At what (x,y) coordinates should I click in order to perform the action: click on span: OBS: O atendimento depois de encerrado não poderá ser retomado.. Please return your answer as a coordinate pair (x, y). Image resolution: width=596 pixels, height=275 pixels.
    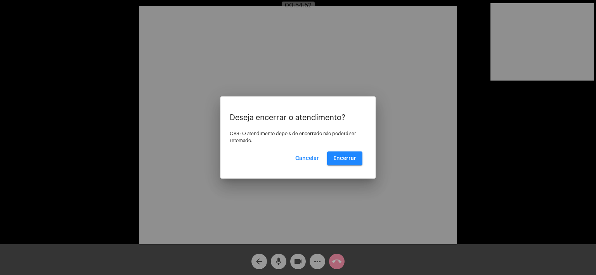
    Looking at the image, I should click on (293, 137).